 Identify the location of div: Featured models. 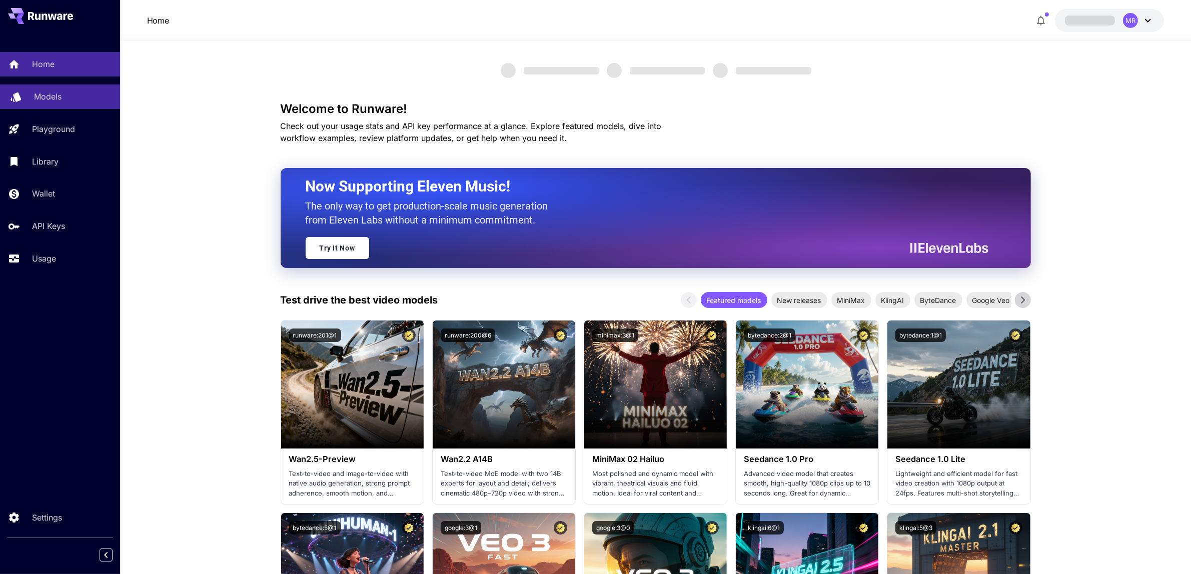
(734, 300).